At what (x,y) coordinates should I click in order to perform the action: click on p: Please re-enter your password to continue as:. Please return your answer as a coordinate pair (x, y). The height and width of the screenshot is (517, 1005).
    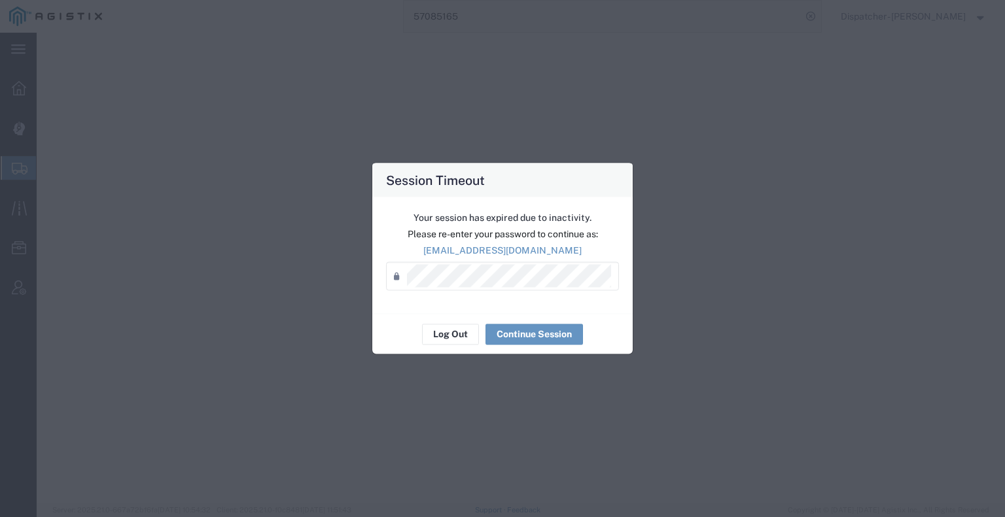
    Looking at the image, I should click on (502, 234).